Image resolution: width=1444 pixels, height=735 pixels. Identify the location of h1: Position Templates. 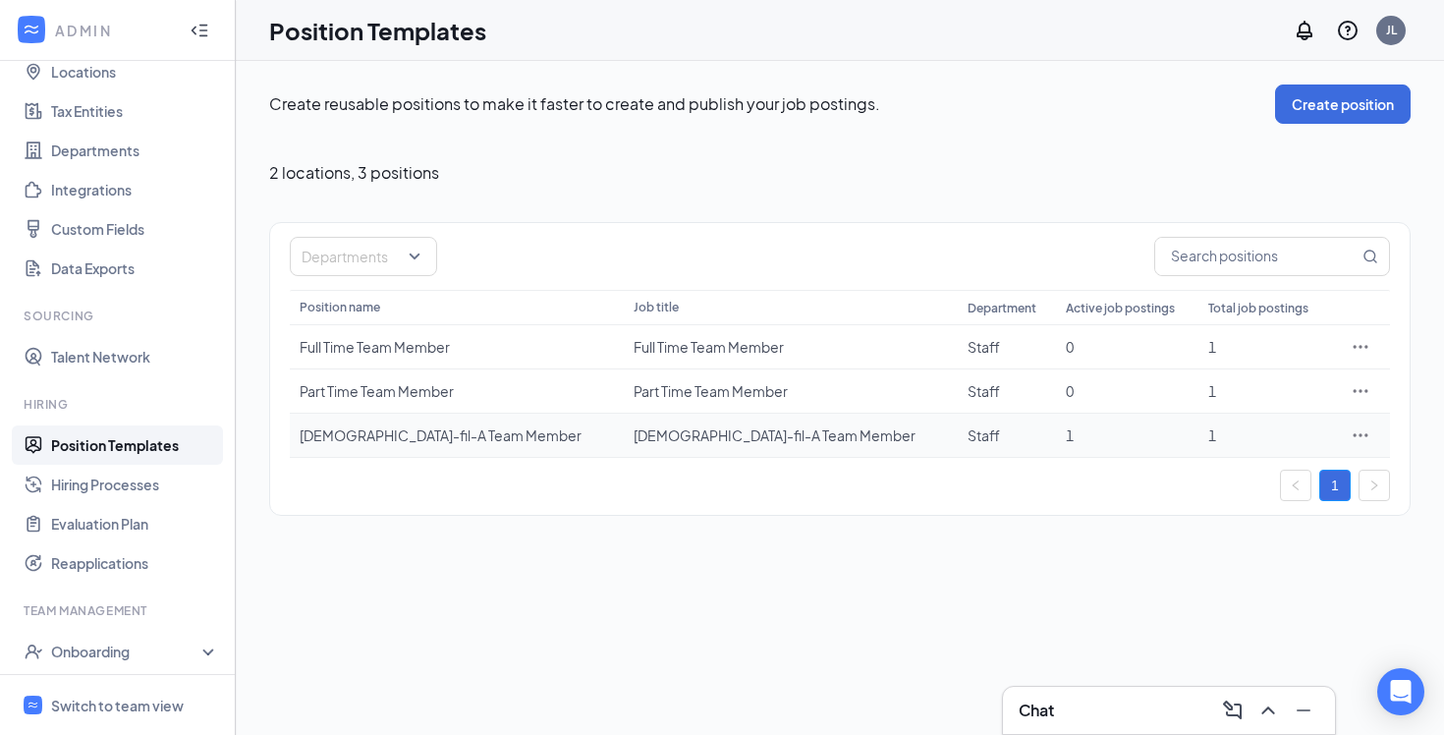
(377, 30).